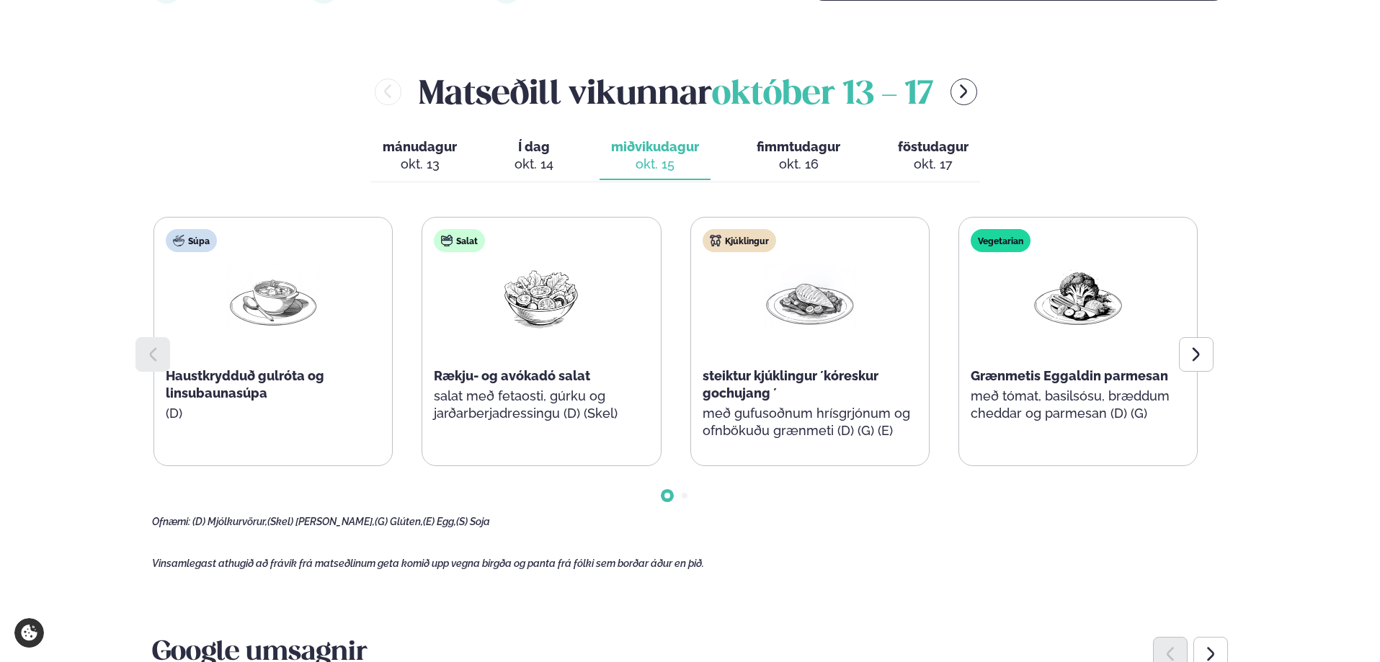 This screenshot has width=1380, height=662. Describe the element at coordinates (790, 384) in the screenshot. I see `span: steiktur kjúklingur ´kóreskur gochujang ´` at that location.